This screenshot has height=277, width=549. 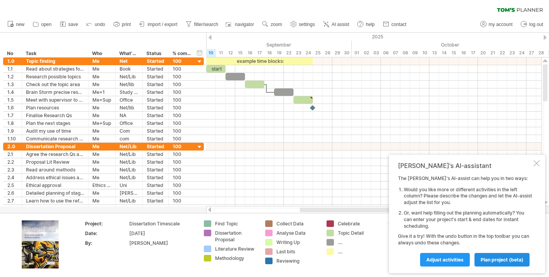 What do you see at coordinates (55, 84) in the screenshot?
I see `div: Check out the topic area` at bounding box center [55, 84].